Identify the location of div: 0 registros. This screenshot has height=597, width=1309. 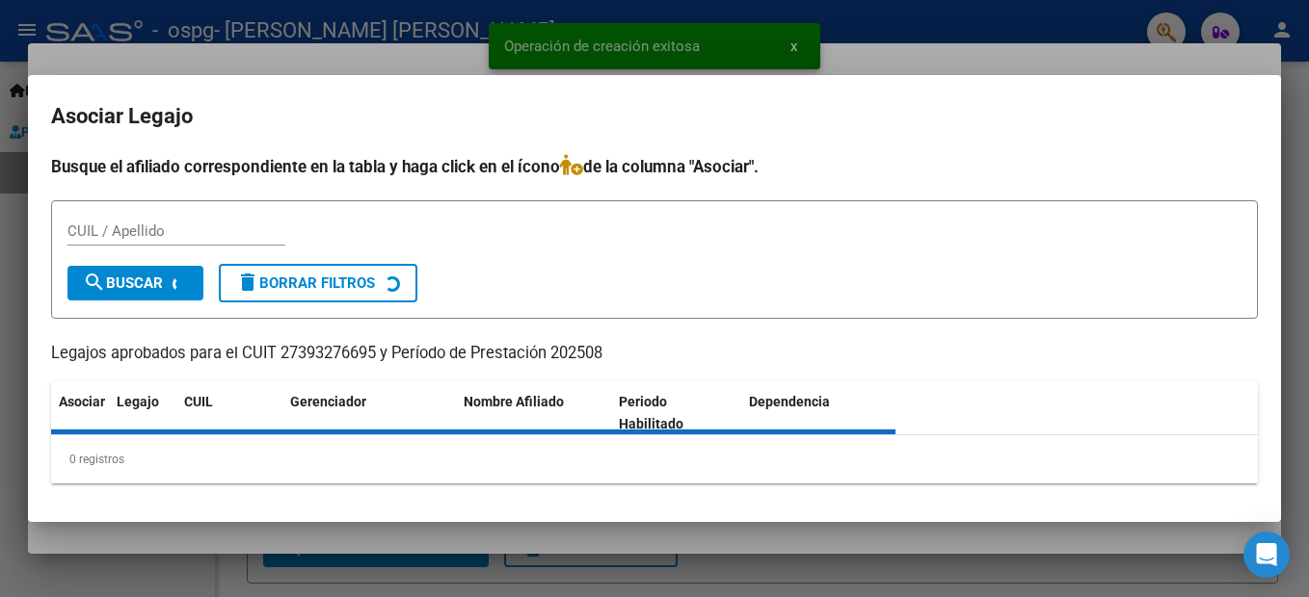
(654, 460).